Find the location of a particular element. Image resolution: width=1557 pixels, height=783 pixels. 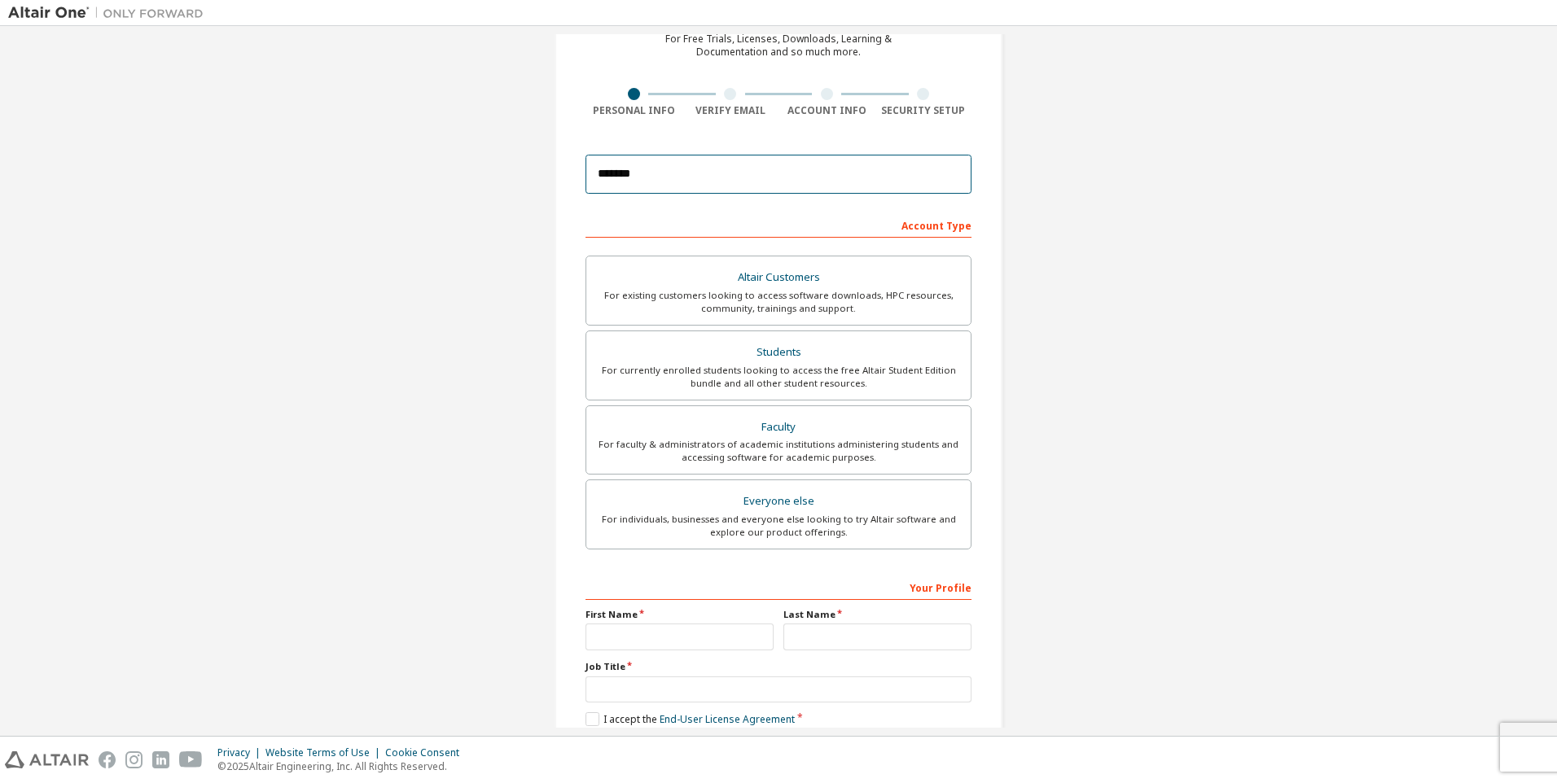

div: Verify Email is located at coordinates (730, 111).